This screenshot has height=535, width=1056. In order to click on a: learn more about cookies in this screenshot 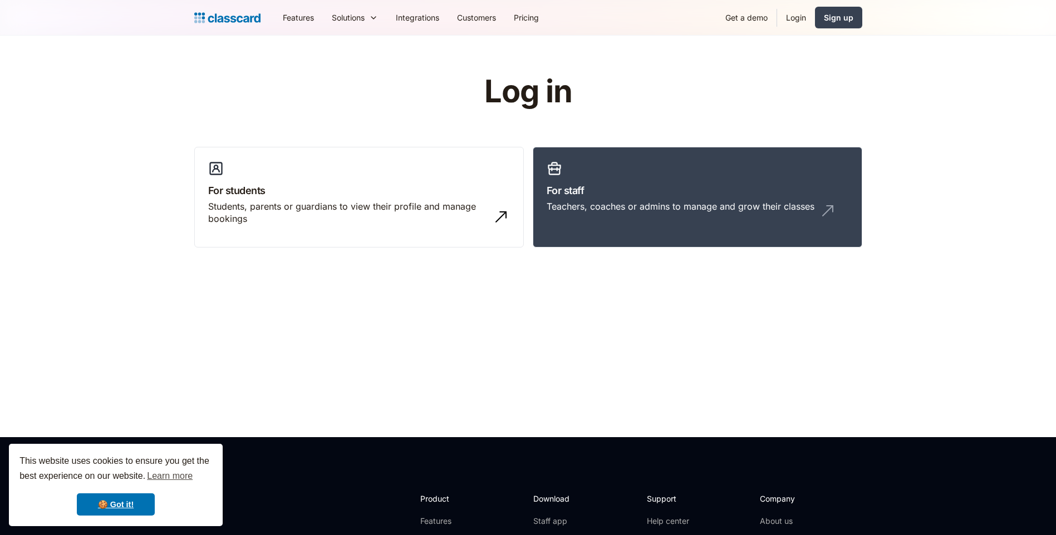, I will do `click(170, 476)`.